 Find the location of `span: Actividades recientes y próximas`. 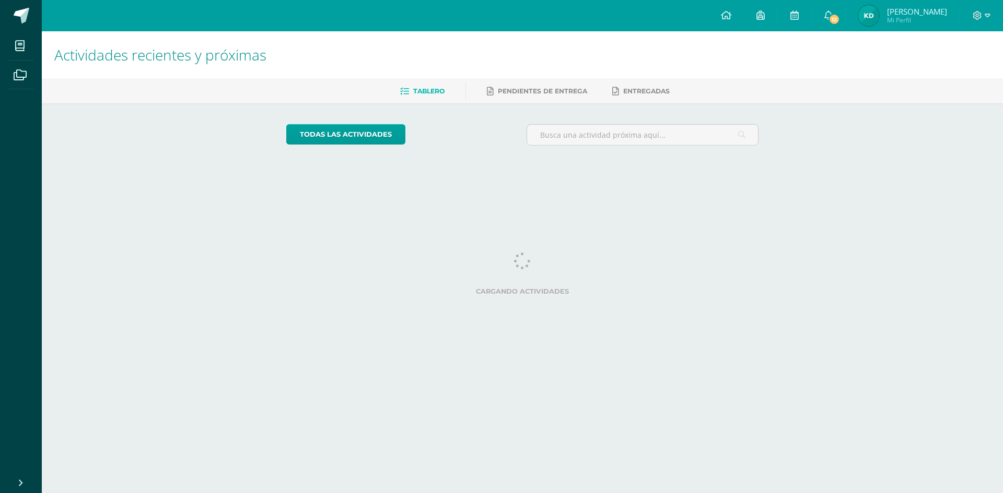

span: Actividades recientes y próximas is located at coordinates (160, 55).